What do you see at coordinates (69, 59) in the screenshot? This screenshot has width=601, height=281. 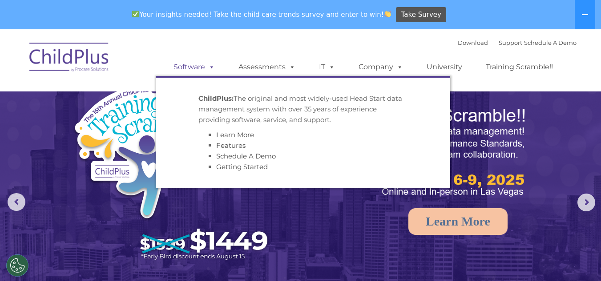 I see `img: ChildPlus by Procare Solutions` at bounding box center [69, 59].